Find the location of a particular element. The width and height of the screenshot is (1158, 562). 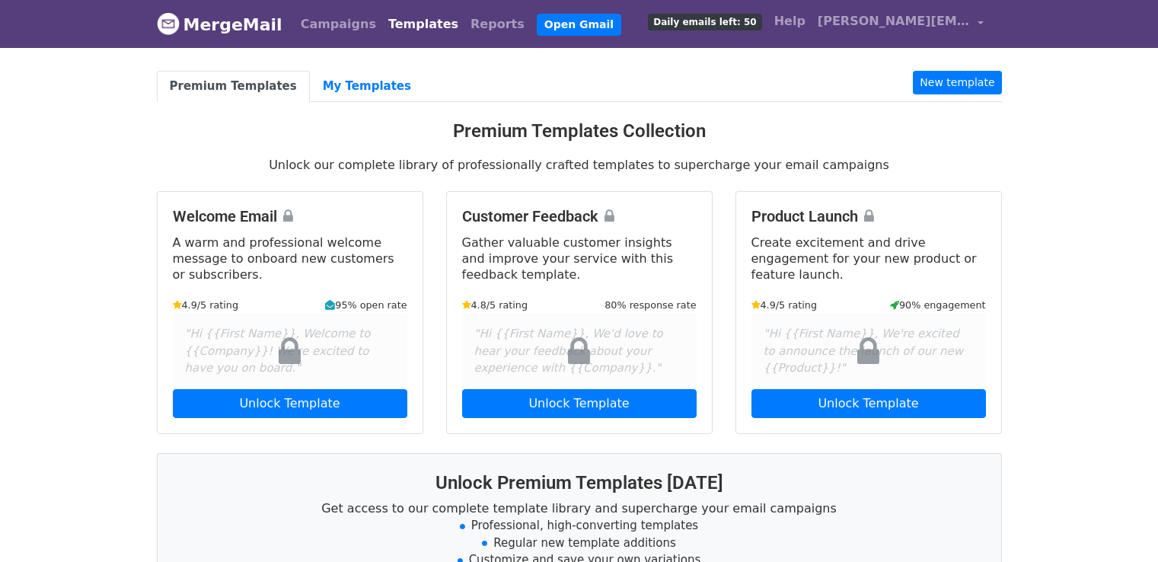

p: Get access to our complete template library and supercharge your email campaigns is located at coordinates (579, 508).